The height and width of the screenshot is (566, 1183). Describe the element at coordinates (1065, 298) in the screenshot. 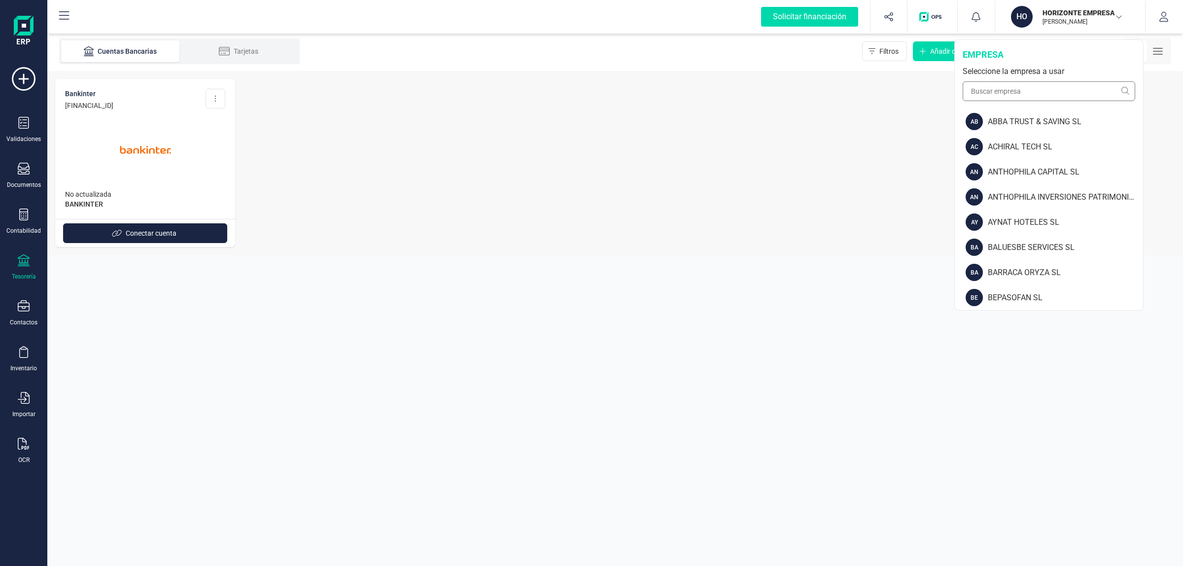

I see `div: BEPASOFAN SL` at that location.